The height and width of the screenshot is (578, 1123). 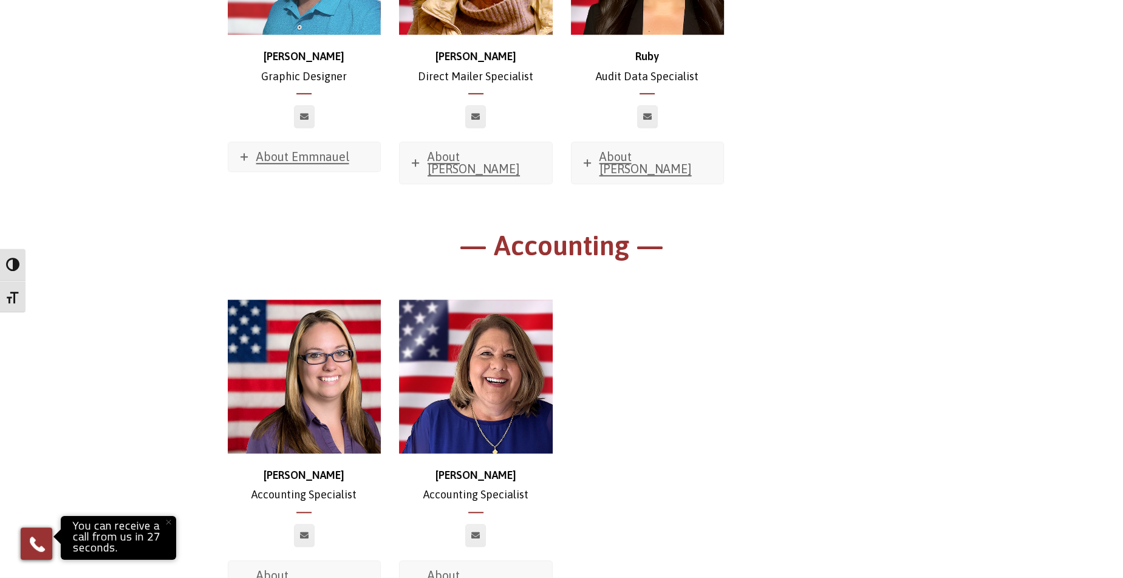 What do you see at coordinates (562, 248) in the screenshot?
I see `h1: — Accounting —` at bounding box center [562, 248].